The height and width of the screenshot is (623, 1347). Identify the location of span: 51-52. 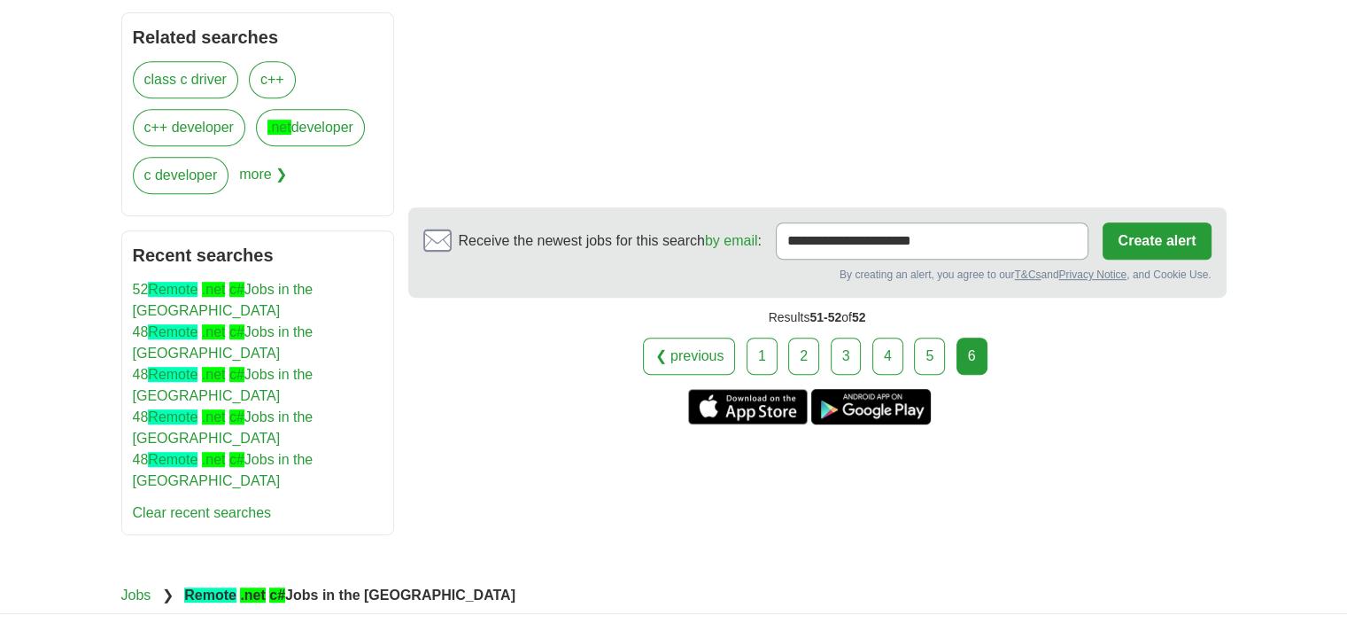
(826, 317).